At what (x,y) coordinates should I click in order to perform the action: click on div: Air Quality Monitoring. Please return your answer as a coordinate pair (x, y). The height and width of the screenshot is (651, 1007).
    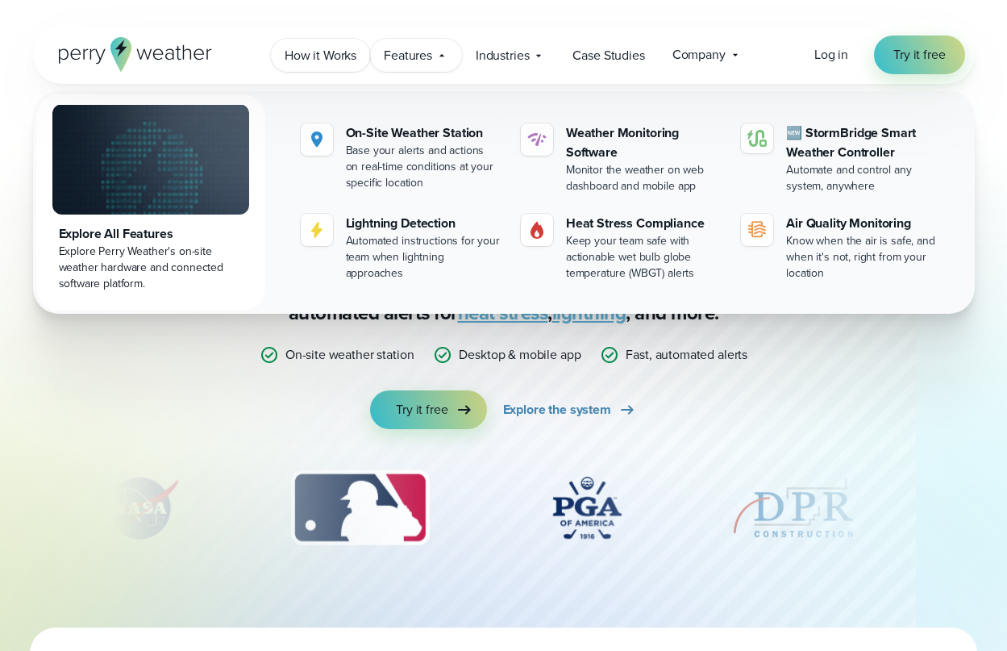
    Looking at the image, I should click on (864, 223).